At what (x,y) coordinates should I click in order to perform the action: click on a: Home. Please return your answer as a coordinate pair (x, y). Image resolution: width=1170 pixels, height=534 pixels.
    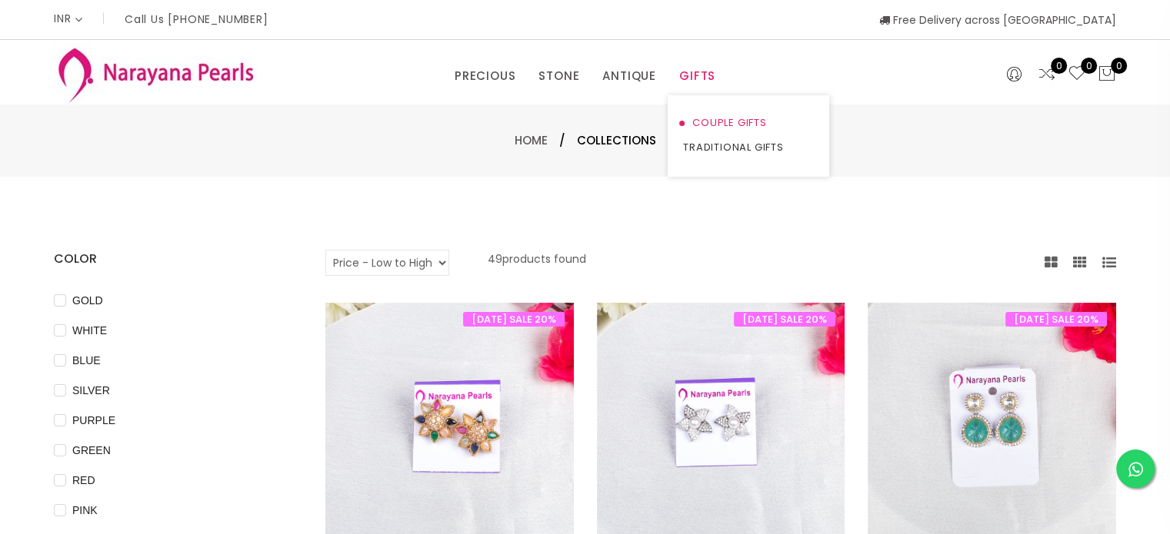
    Looking at the image, I should click on (531, 140).